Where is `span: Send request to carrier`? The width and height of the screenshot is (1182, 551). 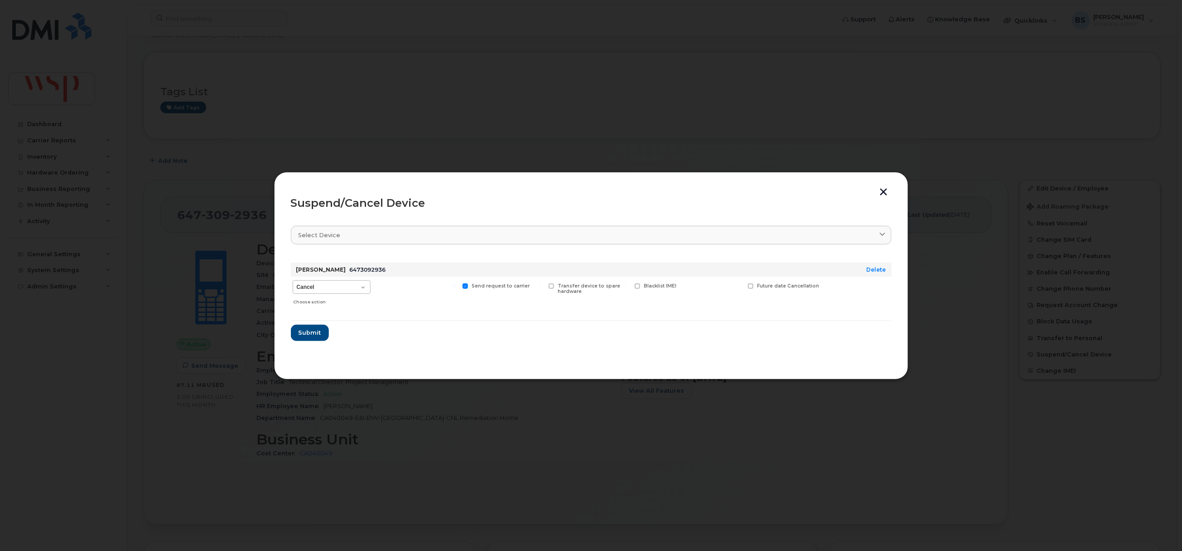 span: Send request to carrier is located at coordinates (501, 285).